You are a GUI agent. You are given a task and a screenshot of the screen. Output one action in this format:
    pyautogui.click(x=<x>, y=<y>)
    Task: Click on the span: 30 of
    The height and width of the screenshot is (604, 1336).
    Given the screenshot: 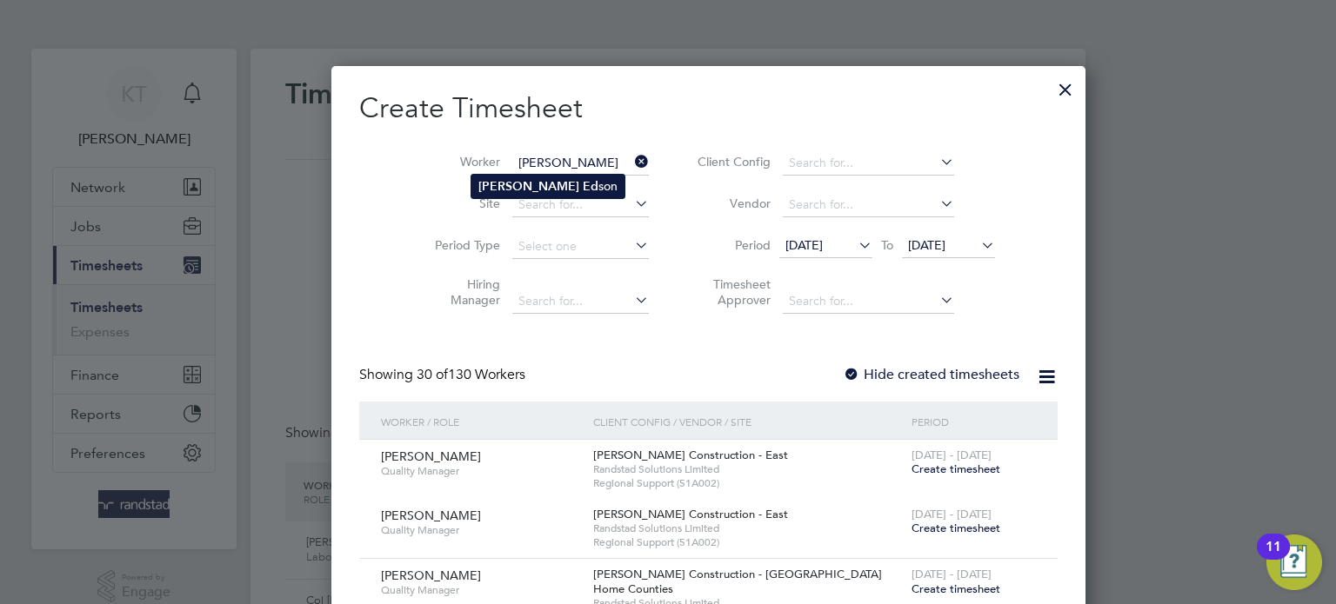 What is the action you would take?
    pyautogui.click(x=432, y=375)
    